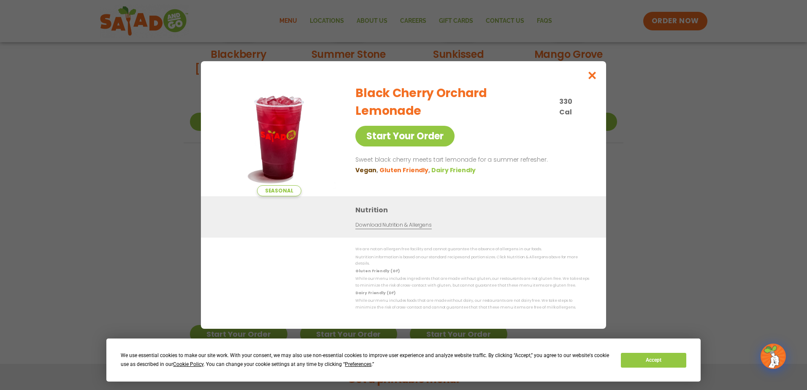 Image resolution: width=807 pixels, height=390 pixels. Describe the element at coordinates (454, 170) in the screenshot. I see `li: Dairy Friendly` at that location.